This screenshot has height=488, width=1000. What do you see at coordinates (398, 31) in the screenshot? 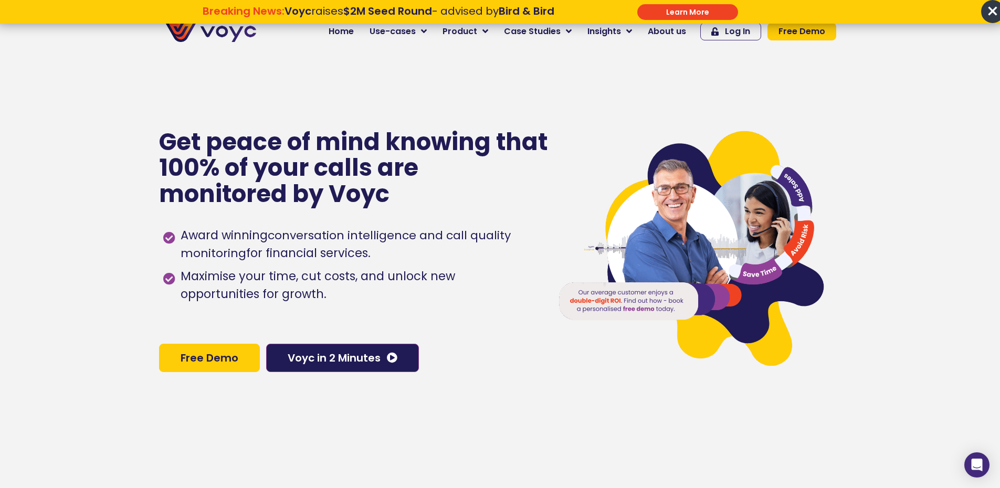
I see `a: Use-cases` at bounding box center [398, 31].